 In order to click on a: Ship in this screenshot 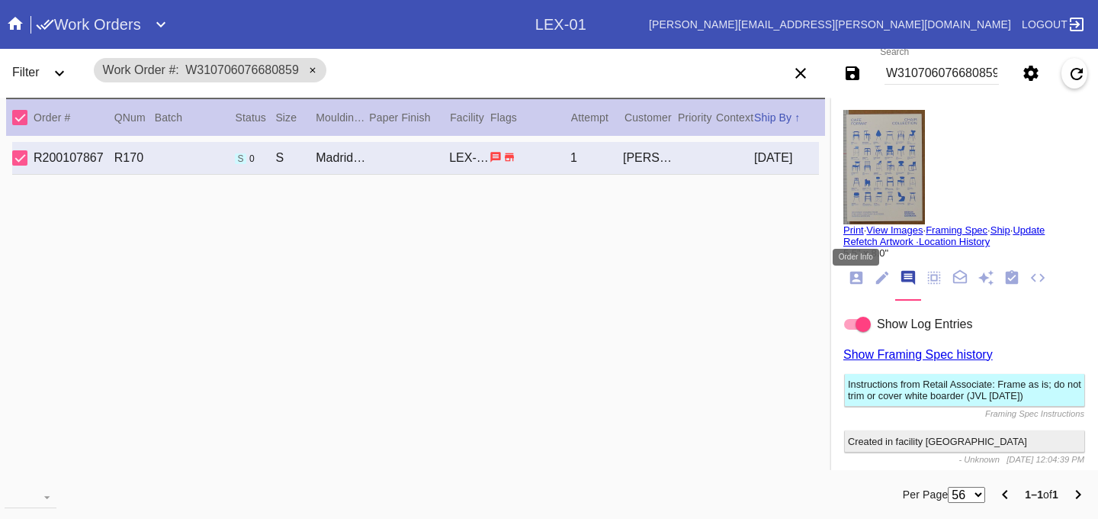, I will do `click(1001, 230)`.